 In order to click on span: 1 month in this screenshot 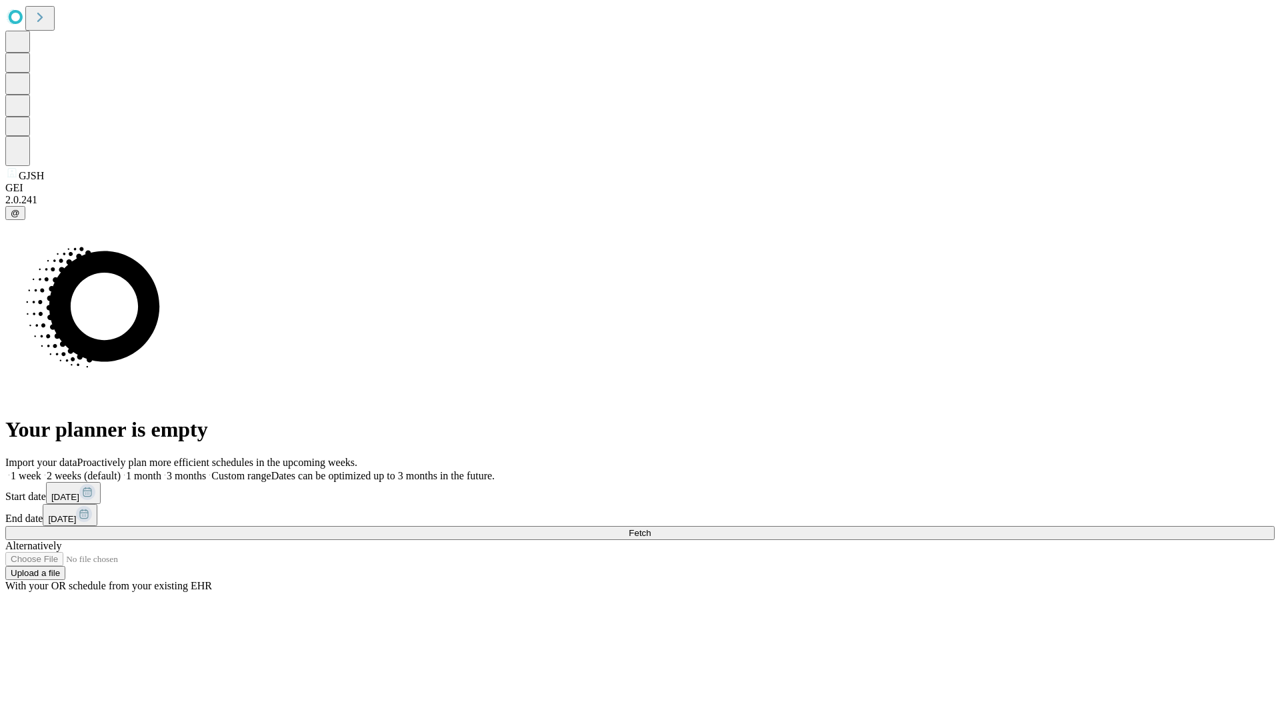, I will do `click(143, 475)`.